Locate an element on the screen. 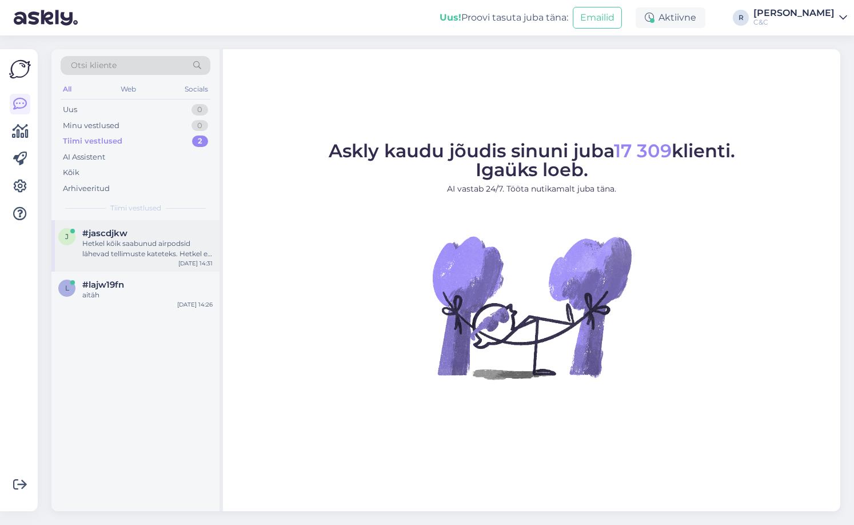 The width and height of the screenshot is (854, 525). div: AI Assistent is located at coordinates (84, 157).